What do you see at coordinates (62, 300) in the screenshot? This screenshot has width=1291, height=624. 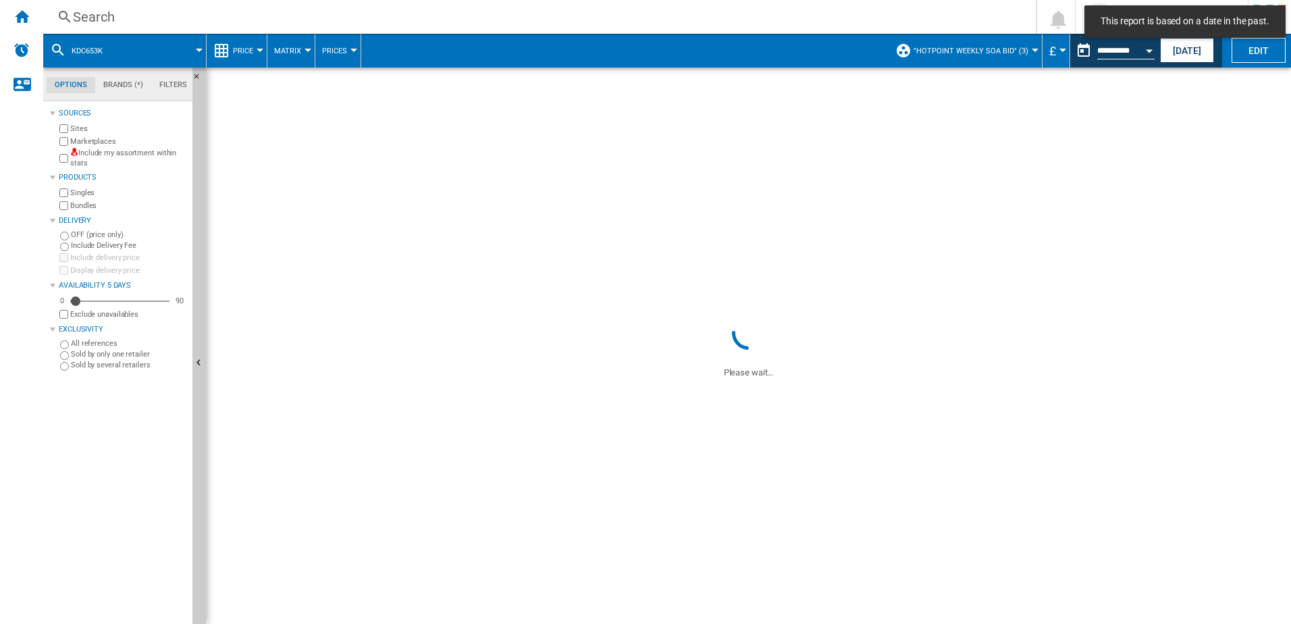 I see `div: 0` at bounding box center [62, 300].